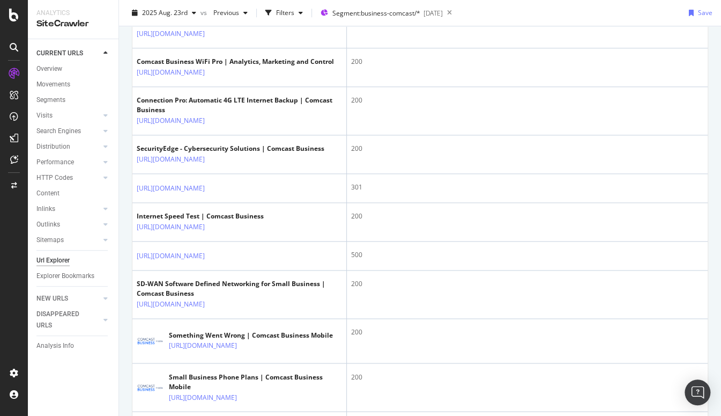 The height and width of the screenshot is (416, 721). Describe the element at coordinates (50, 240) in the screenshot. I see `div: Sitemaps` at that location.